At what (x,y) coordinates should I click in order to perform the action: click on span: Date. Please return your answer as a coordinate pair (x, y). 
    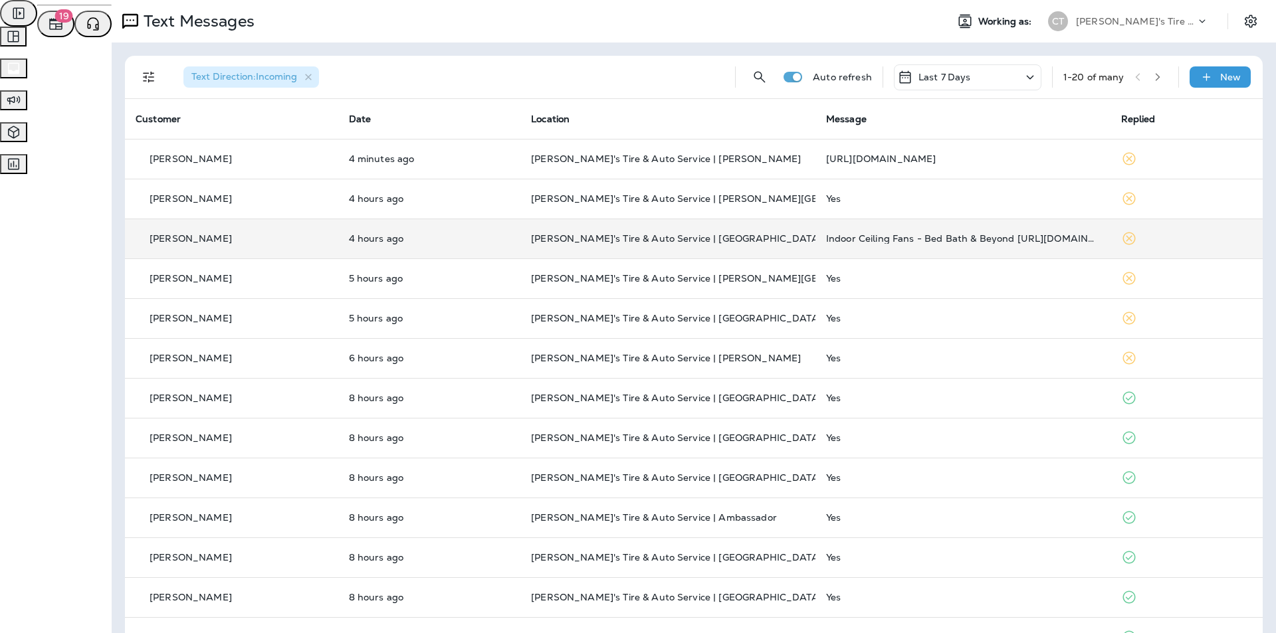
    Looking at the image, I should click on (360, 119).